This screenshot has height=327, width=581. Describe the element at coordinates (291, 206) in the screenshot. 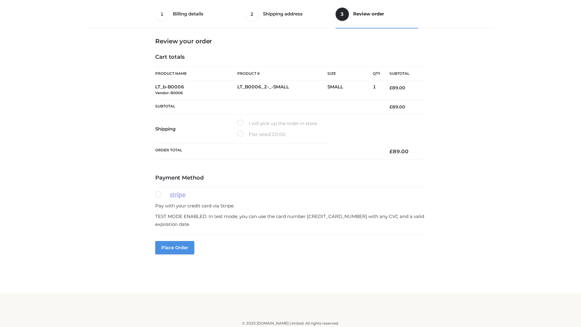

I see `p: Pay with your credit card via Stripe.` at that location.